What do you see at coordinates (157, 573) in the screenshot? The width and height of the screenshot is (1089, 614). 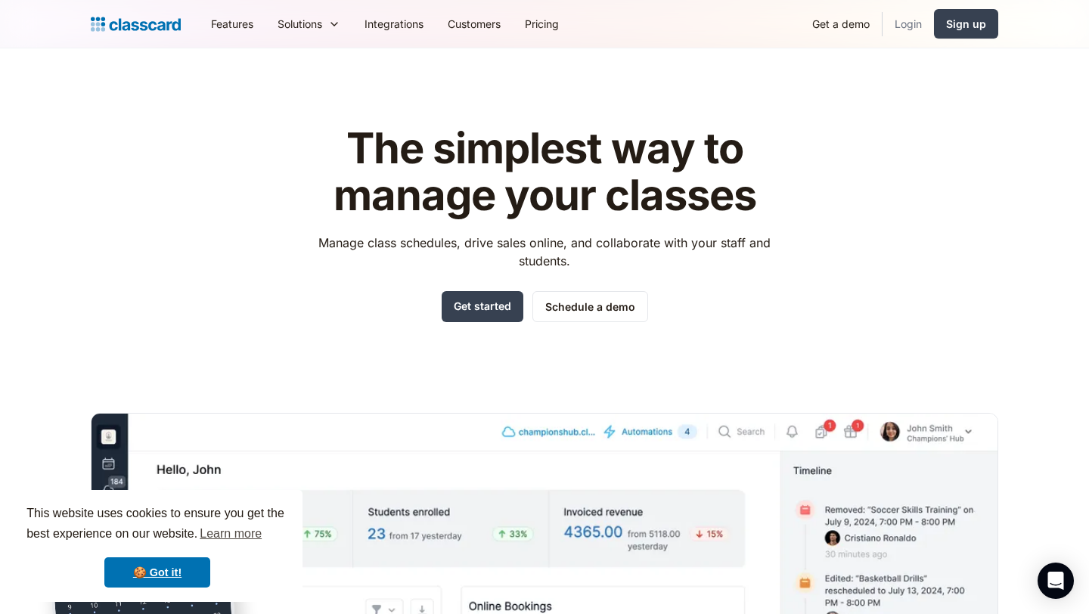 I see `a: dismiss cookie message` at bounding box center [157, 573].